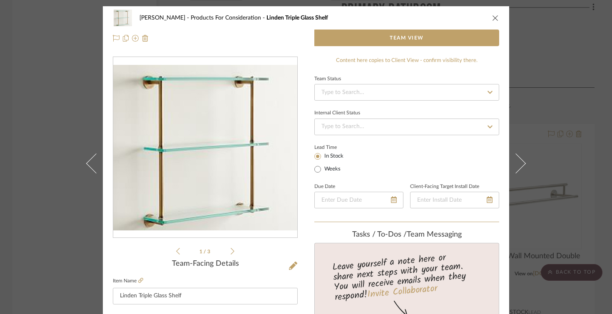  Describe the element at coordinates (406, 38) in the screenshot. I see `span: Team View` at that location.